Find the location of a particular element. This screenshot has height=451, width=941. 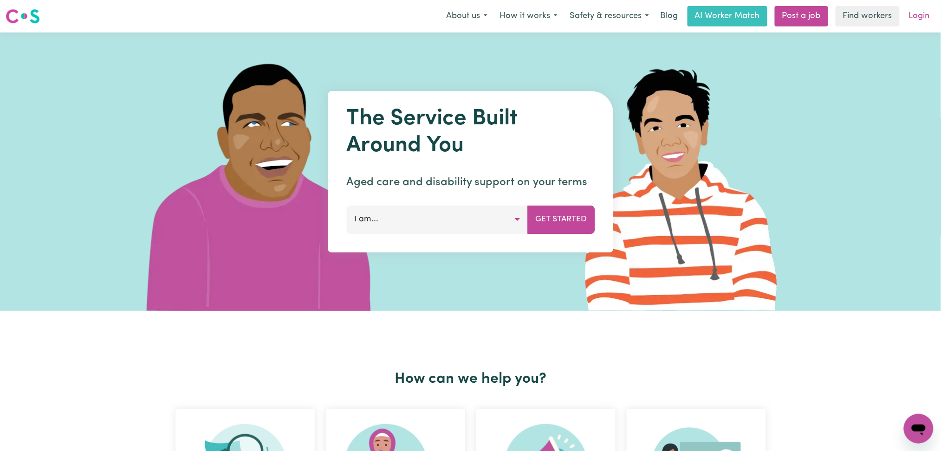

button: About us is located at coordinates (467, 16).